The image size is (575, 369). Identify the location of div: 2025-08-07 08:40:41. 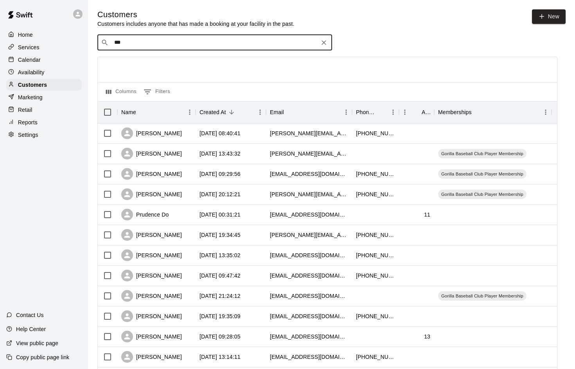
(220, 133).